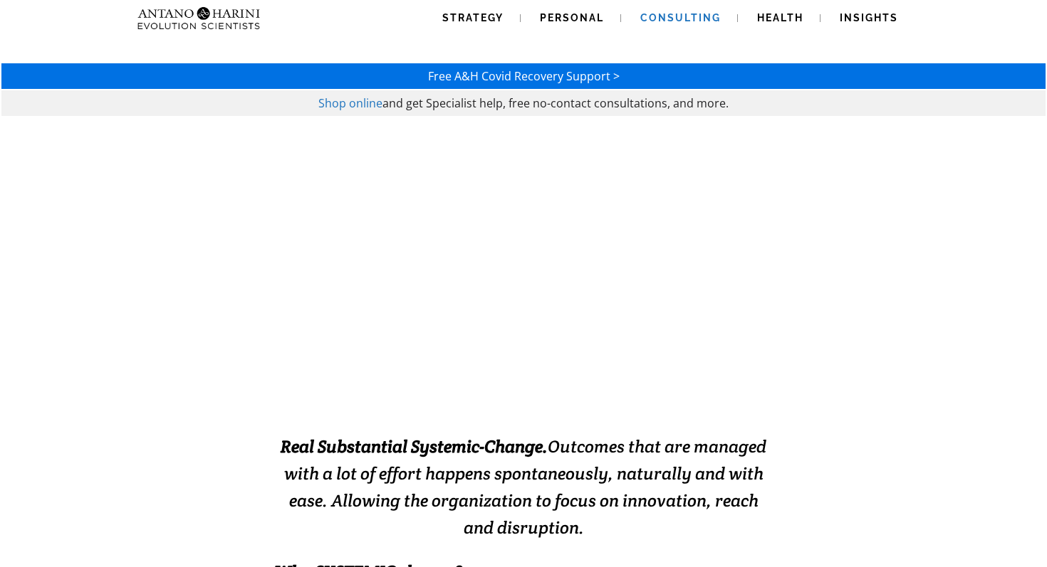 This screenshot has width=1047, height=567. I want to click on strong: Real Substantial Systemic-Change., so click(414, 446).